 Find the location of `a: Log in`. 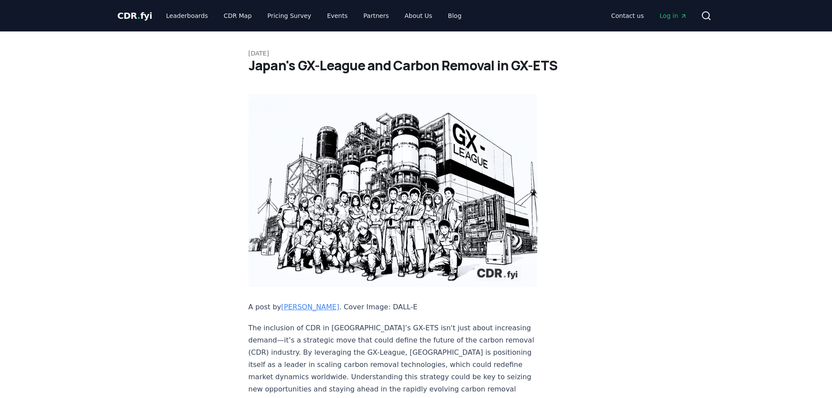

a: Log in is located at coordinates (673, 16).